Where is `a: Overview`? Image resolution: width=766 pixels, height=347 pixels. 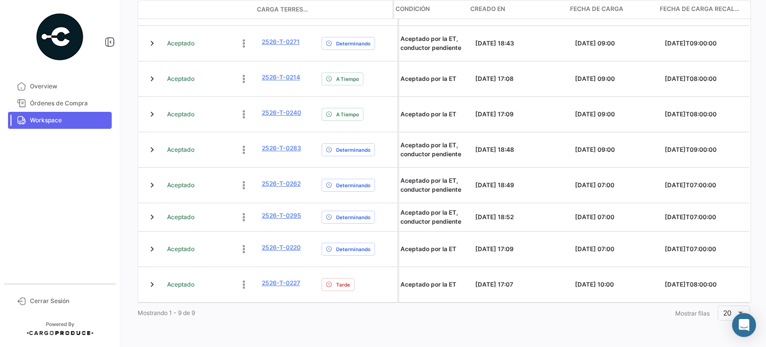 a: Overview is located at coordinates (60, 86).